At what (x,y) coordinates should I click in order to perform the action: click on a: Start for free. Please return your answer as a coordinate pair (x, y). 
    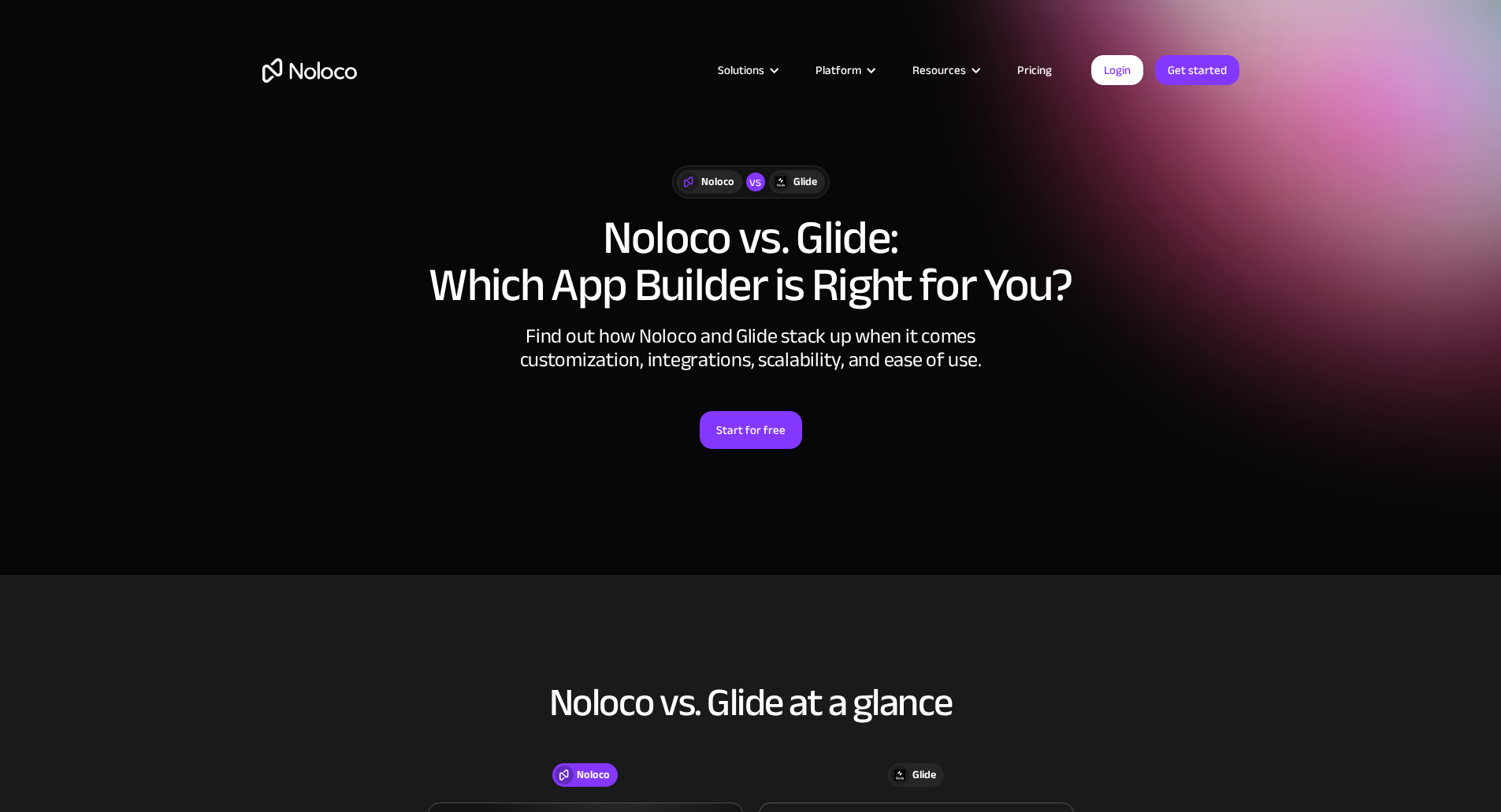
    Looking at the image, I should click on (751, 430).